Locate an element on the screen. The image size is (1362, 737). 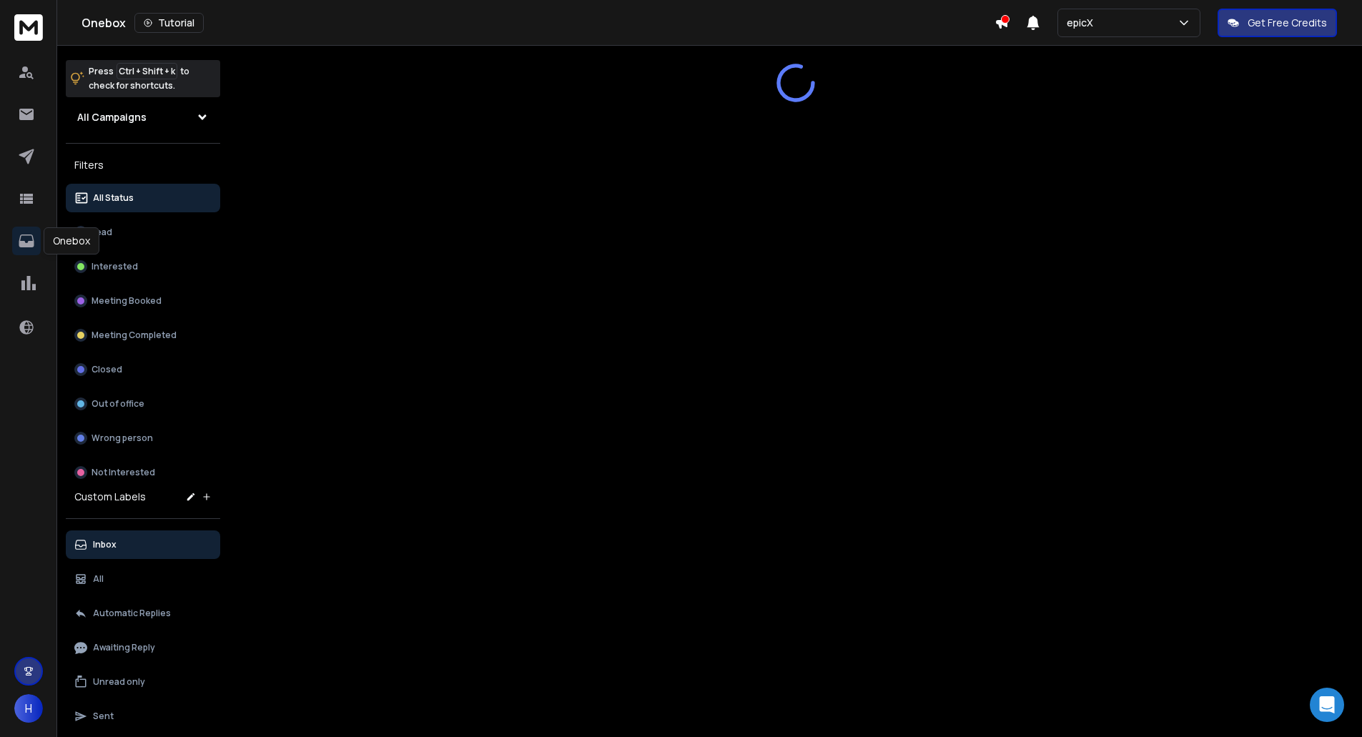
p: Not Interested is located at coordinates (123, 473).